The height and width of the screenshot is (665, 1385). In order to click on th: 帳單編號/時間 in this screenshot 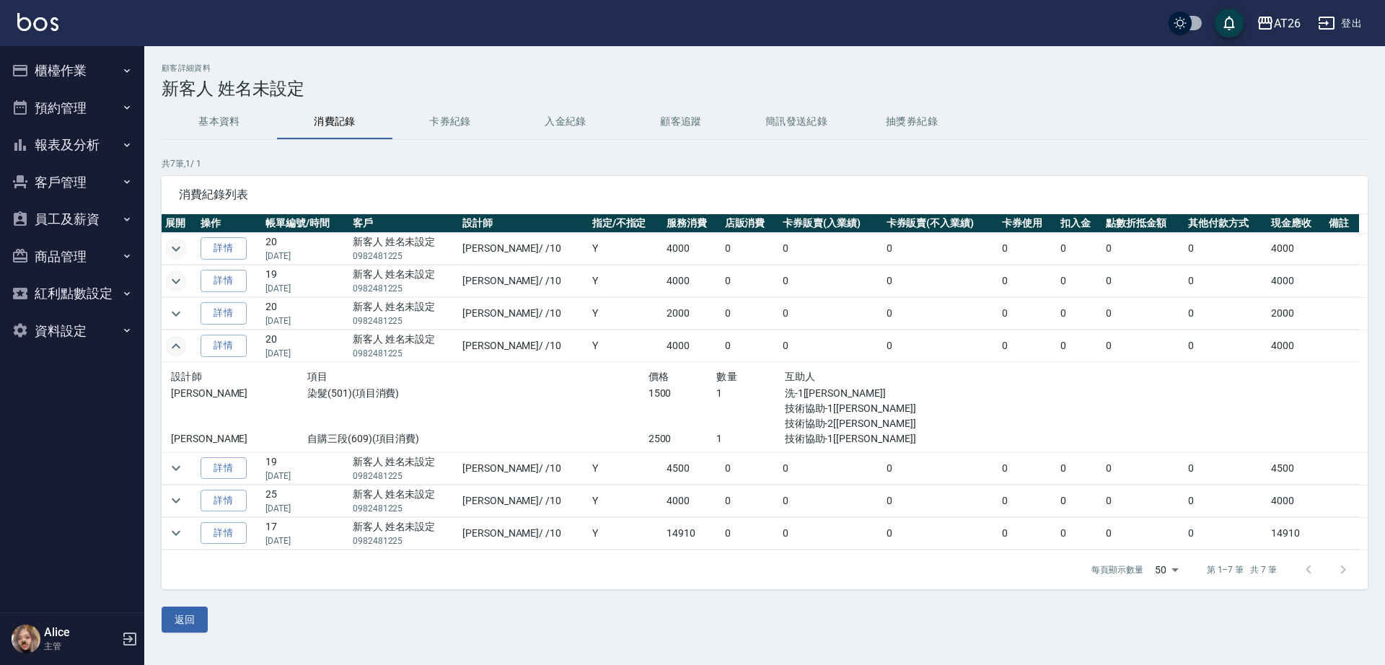, I will do `click(305, 224)`.